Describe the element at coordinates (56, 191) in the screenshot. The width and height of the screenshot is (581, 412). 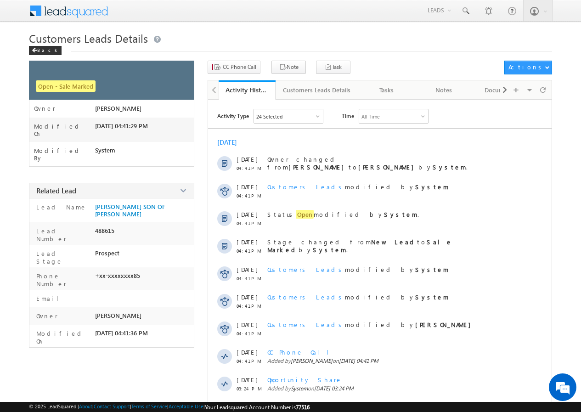
I see `span: Related Lead` at that location.